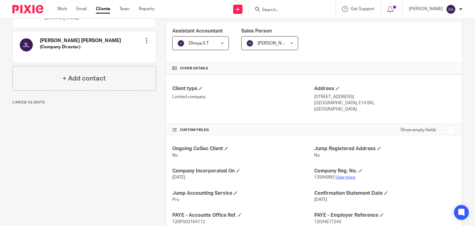 The image size is (475, 226). What do you see at coordinates (84, 102) in the screenshot?
I see `p: Linked clients` at bounding box center [84, 102].